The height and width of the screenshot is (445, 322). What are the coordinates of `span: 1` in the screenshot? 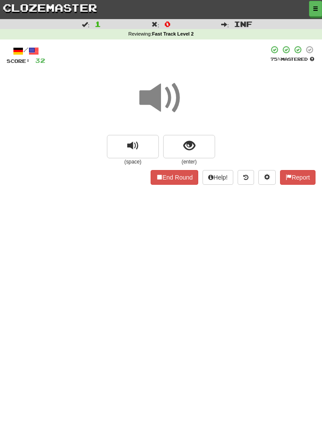 It's located at (98, 24).